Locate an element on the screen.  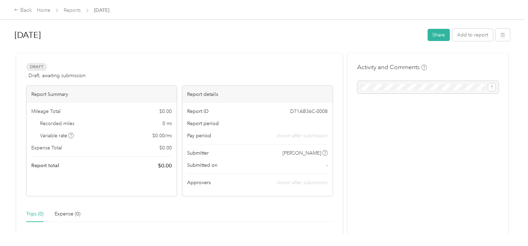
span: Submitter is located at coordinates (198, 153).